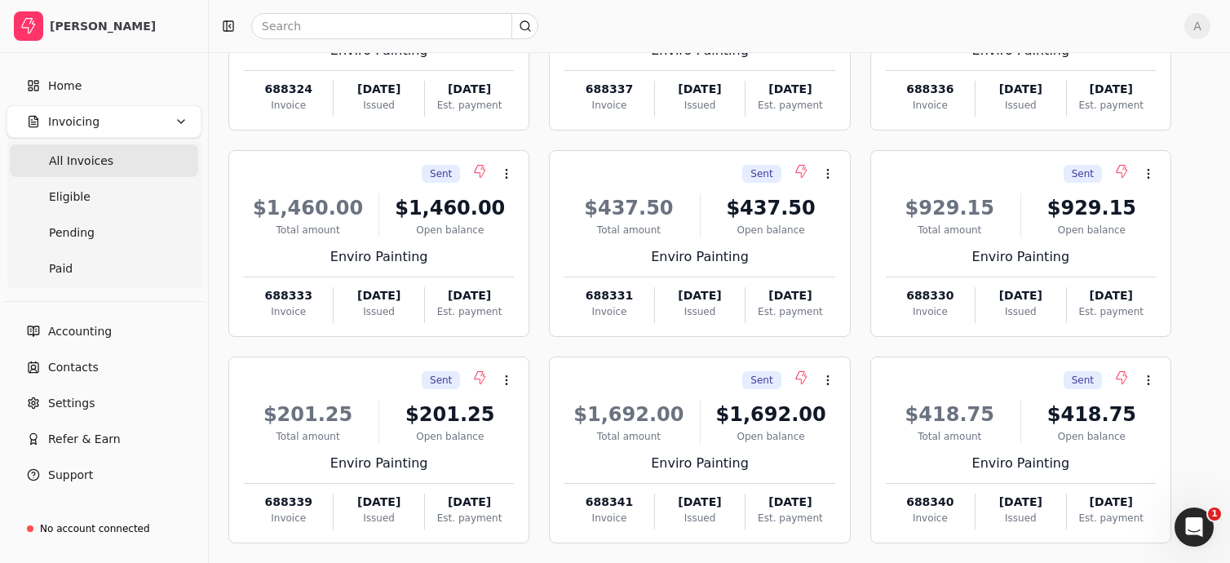  Describe the element at coordinates (104, 86) in the screenshot. I see `a: Home` at that location.